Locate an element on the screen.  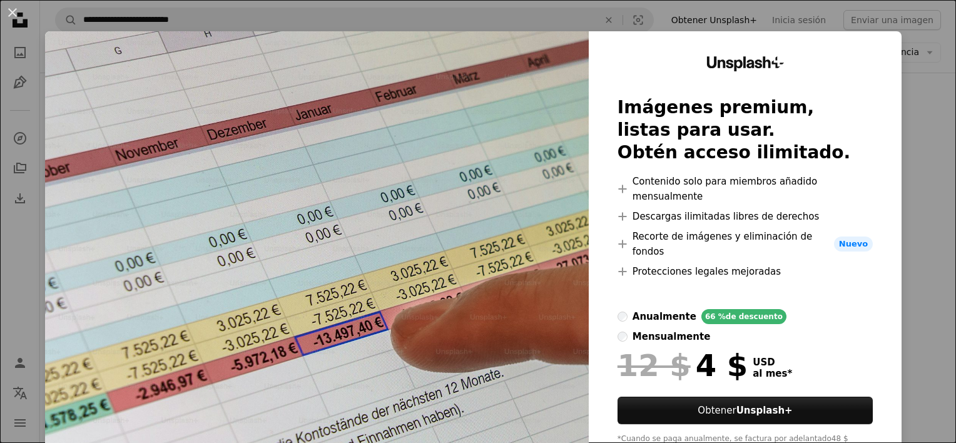
input: anualmente66 %de descuento is located at coordinates (623, 317).